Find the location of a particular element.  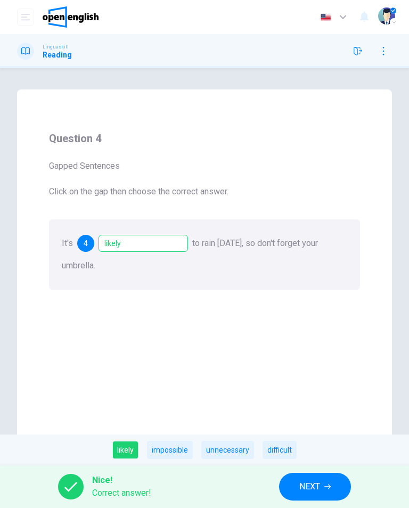

h1: Reading is located at coordinates (57, 55).